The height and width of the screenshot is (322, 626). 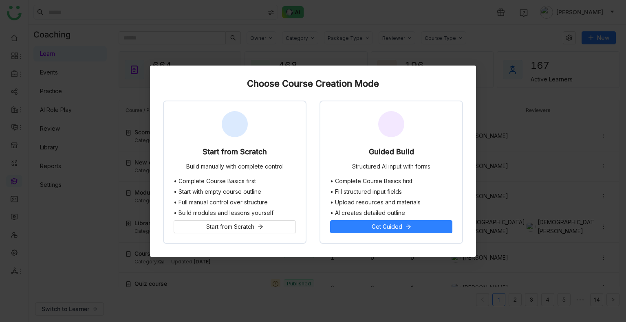 What do you see at coordinates (230, 227) in the screenshot?
I see `span: Start from Scratch` at bounding box center [230, 227].